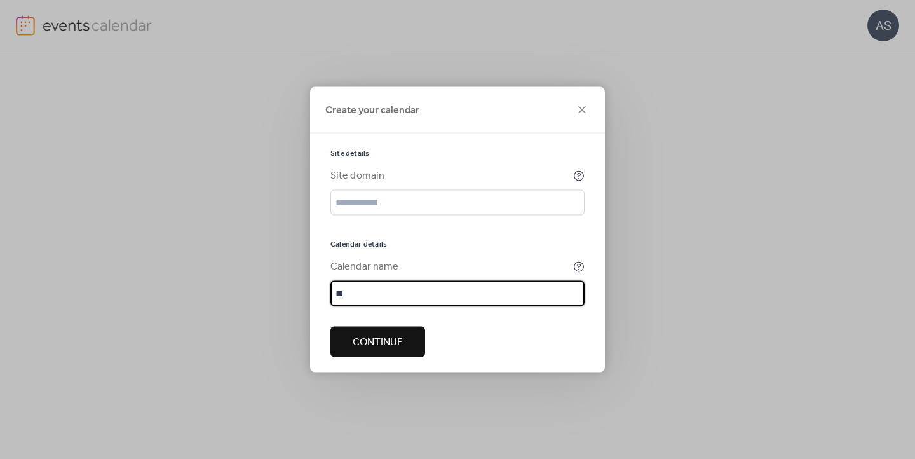 The height and width of the screenshot is (459, 915). What do you see at coordinates (372, 111) in the screenshot?
I see `span: Create your calendar` at bounding box center [372, 111].